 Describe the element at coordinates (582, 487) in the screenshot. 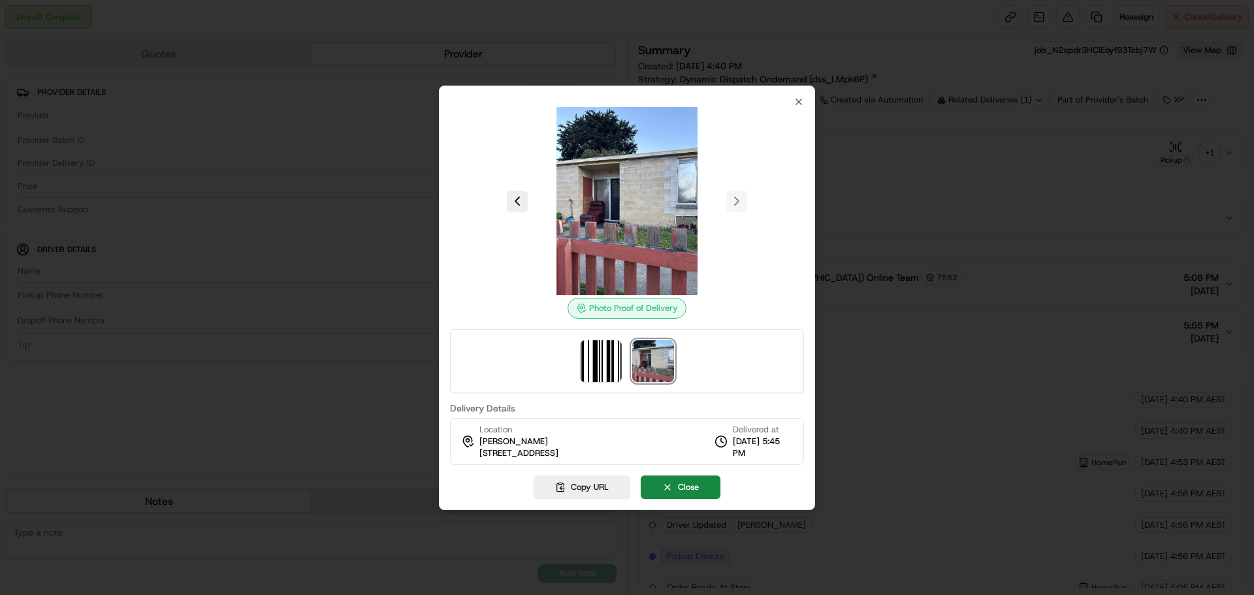

I see `button: Copy URL` at that location.